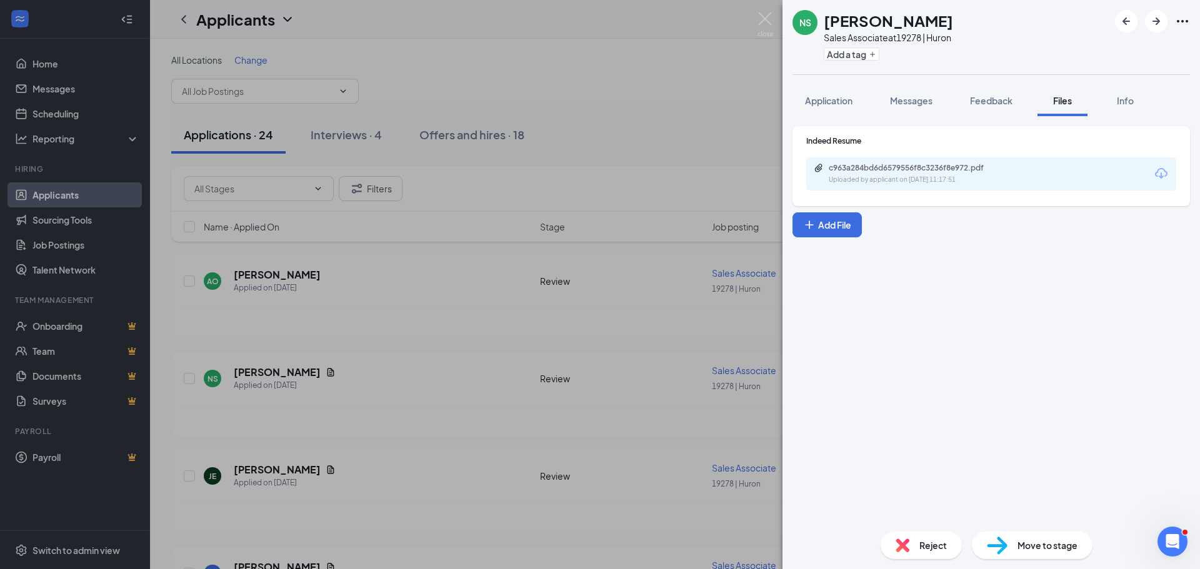 This screenshot has width=1200, height=569. I want to click on button: ArrowRight, so click(1156, 21).